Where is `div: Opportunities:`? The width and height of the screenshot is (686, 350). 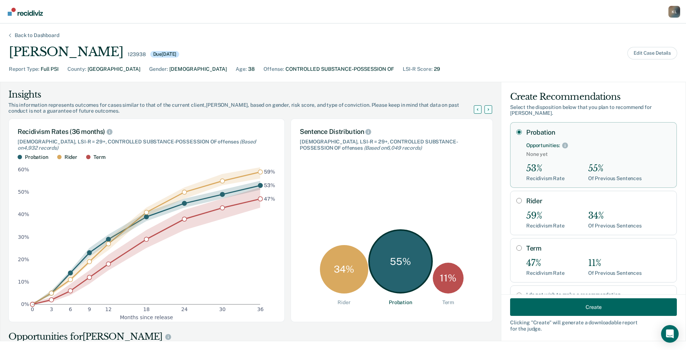 div: Opportunities: is located at coordinates (543, 145).